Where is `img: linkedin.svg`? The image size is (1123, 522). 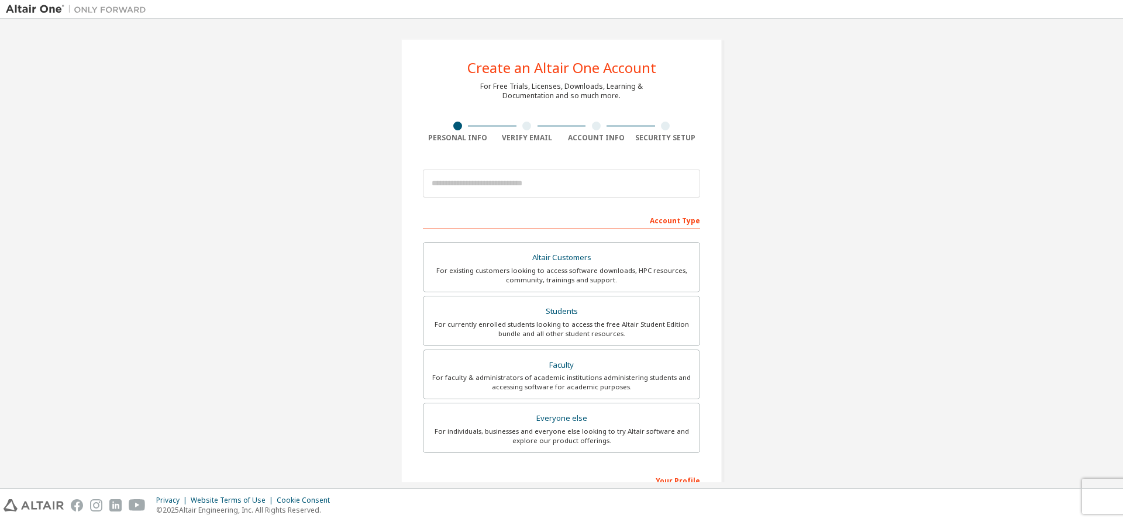
img: linkedin.svg is located at coordinates (115, 505).